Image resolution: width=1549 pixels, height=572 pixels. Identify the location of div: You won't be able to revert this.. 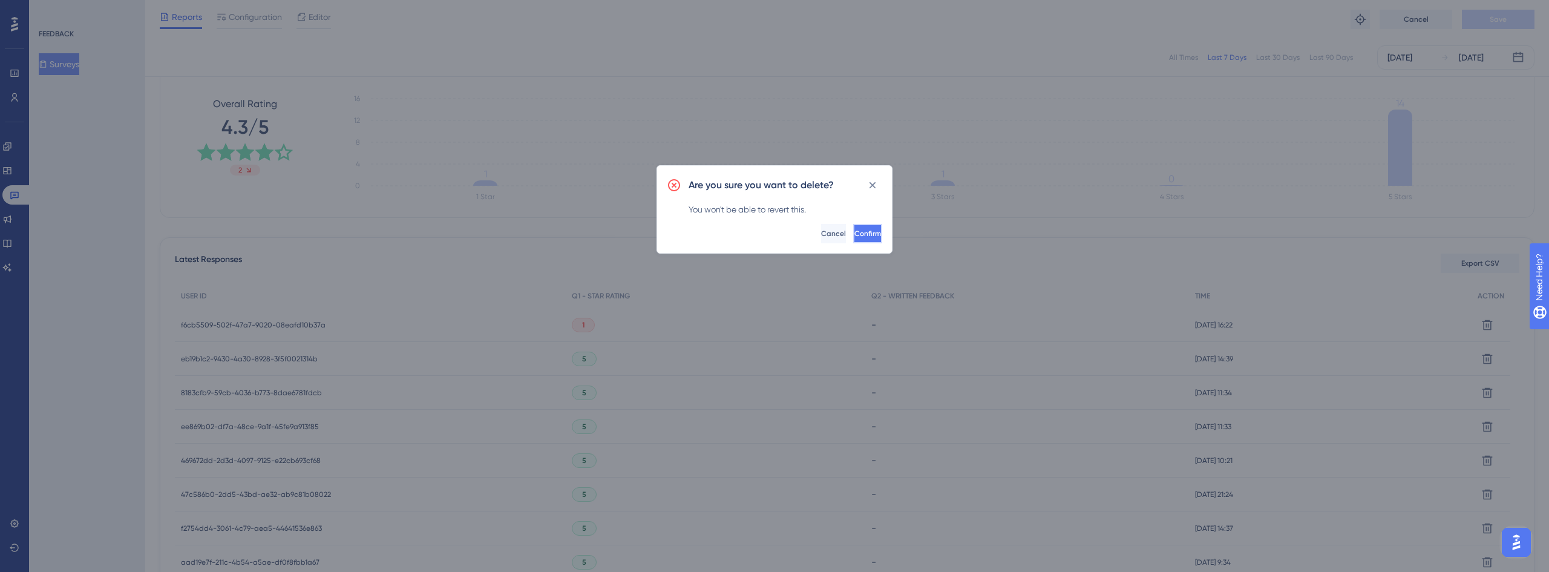
(786, 209).